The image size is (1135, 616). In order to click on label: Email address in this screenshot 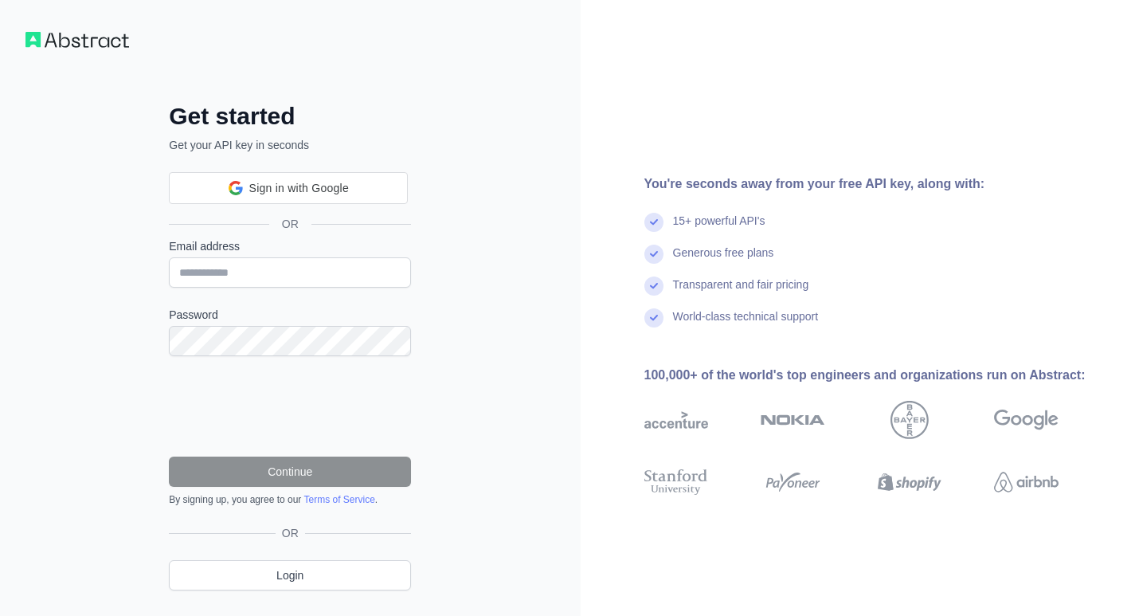, I will do `click(290, 246)`.